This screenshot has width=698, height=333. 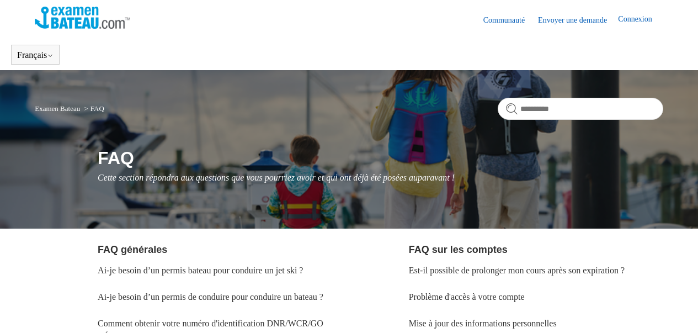 What do you see at coordinates (58, 108) in the screenshot?
I see `li: Examen Bateau` at bounding box center [58, 108].